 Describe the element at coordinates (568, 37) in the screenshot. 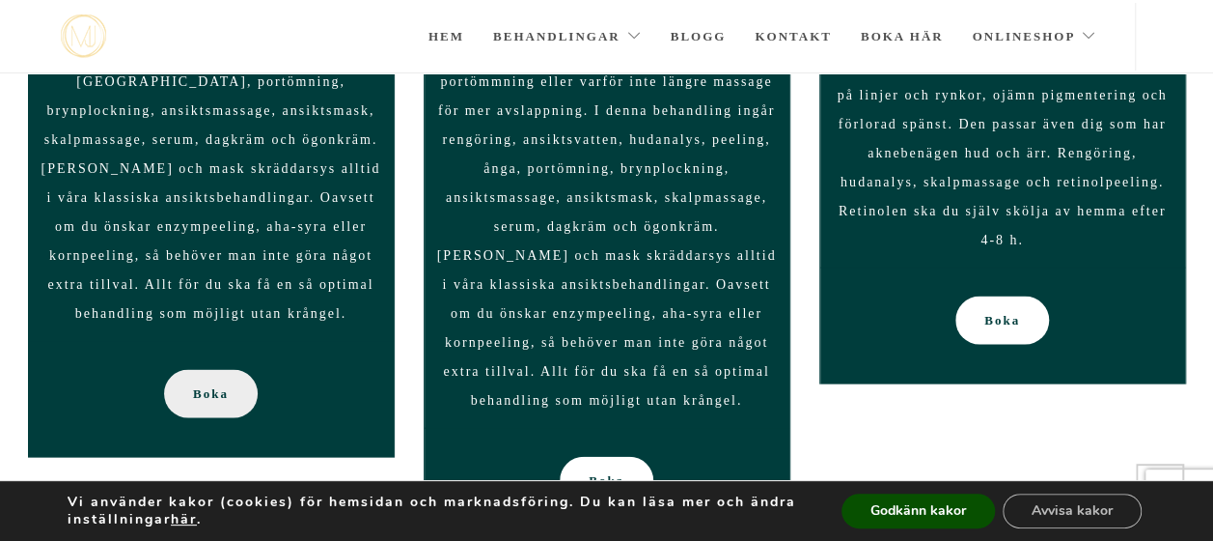

I see `a: Behandlingar` at that location.